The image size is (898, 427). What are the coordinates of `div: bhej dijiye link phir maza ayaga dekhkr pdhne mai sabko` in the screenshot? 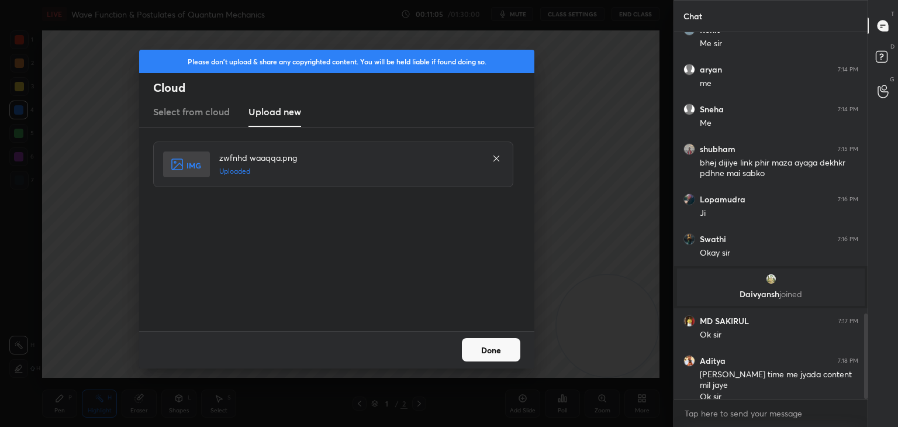 It's located at (778, 168).